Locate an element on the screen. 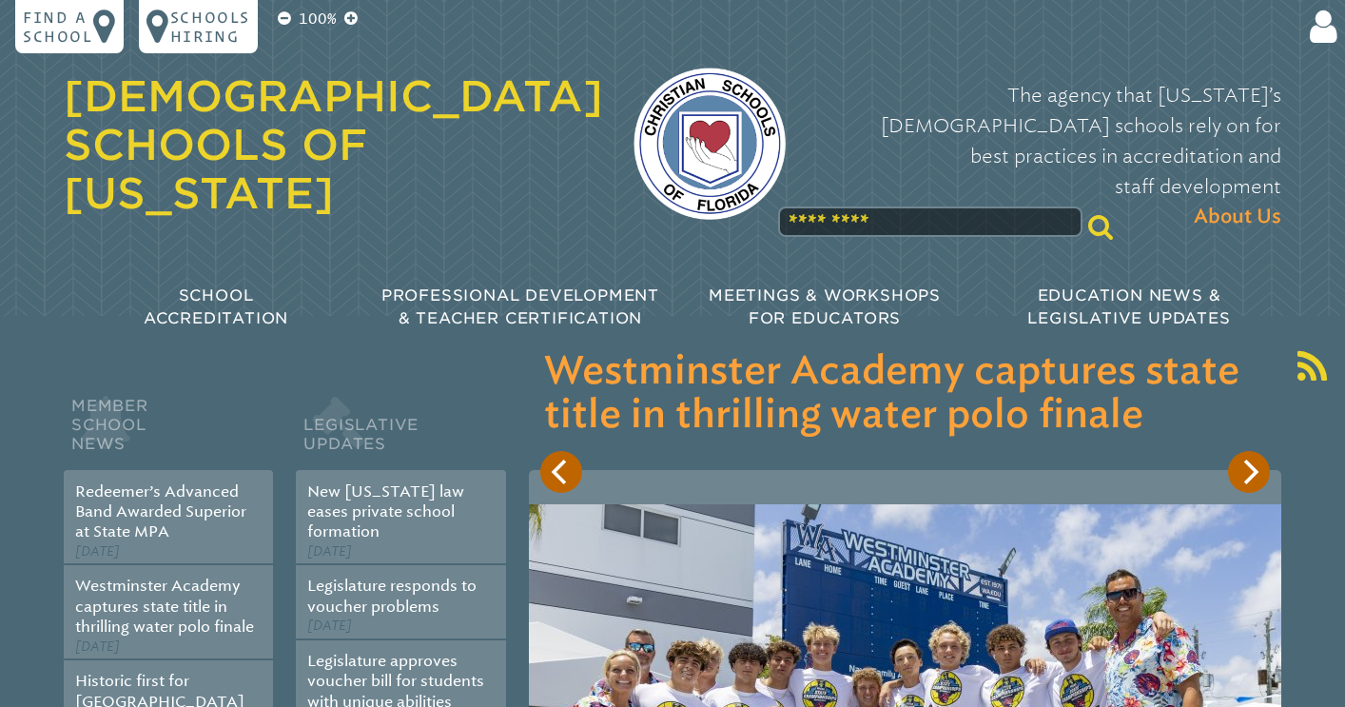  span: Professional Development & Teacher Certification is located at coordinates (520, 306).